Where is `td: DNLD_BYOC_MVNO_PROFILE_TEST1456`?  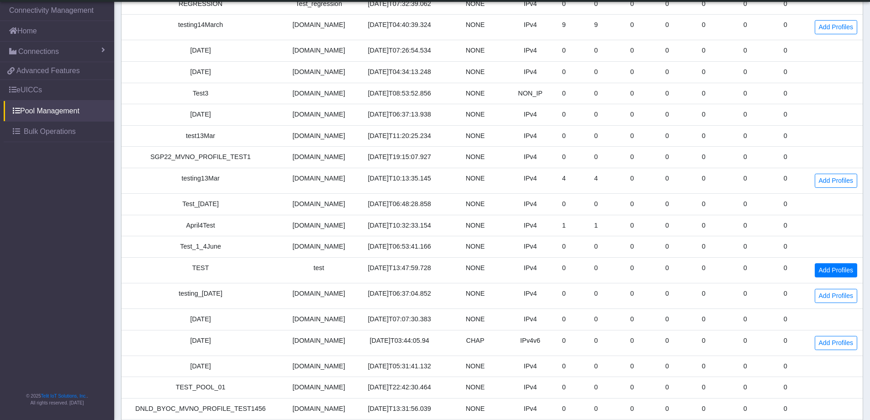 td: DNLD_BYOC_MVNO_PROFILE_TEST1456 is located at coordinates (200, 408).